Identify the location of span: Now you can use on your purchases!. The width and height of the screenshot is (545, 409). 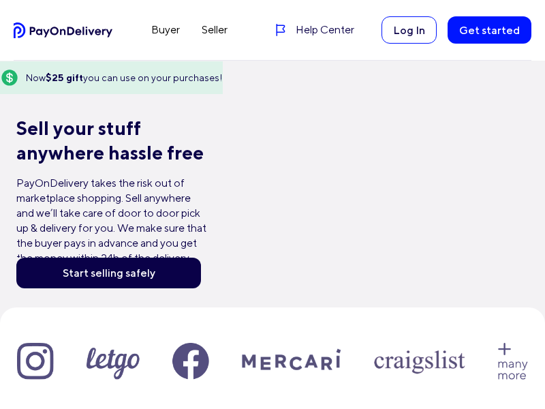
(124, 78).